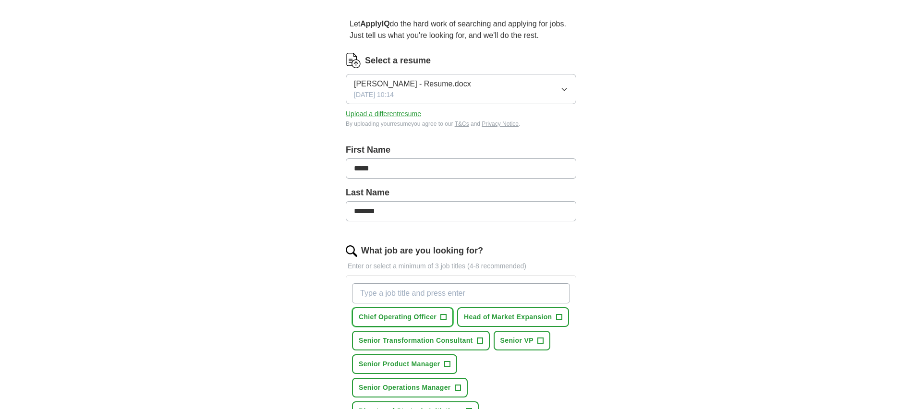 Image resolution: width=922 pixels, height=409 pixels. What do you see at coordinates (375, 24) in the screenshot?
I see `strong: ApplyIQ` at bounding box center [375, 24].